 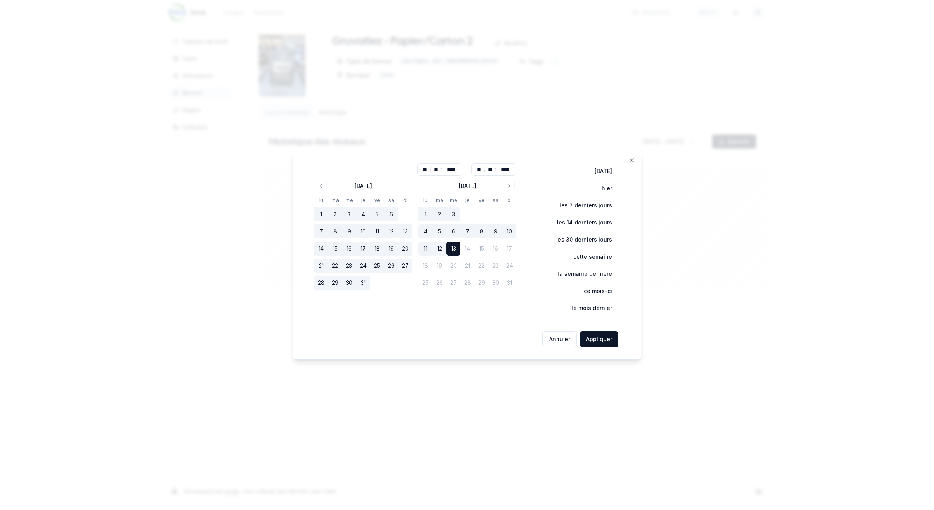 I want to click on button: 26, so click(x=391, y=266).